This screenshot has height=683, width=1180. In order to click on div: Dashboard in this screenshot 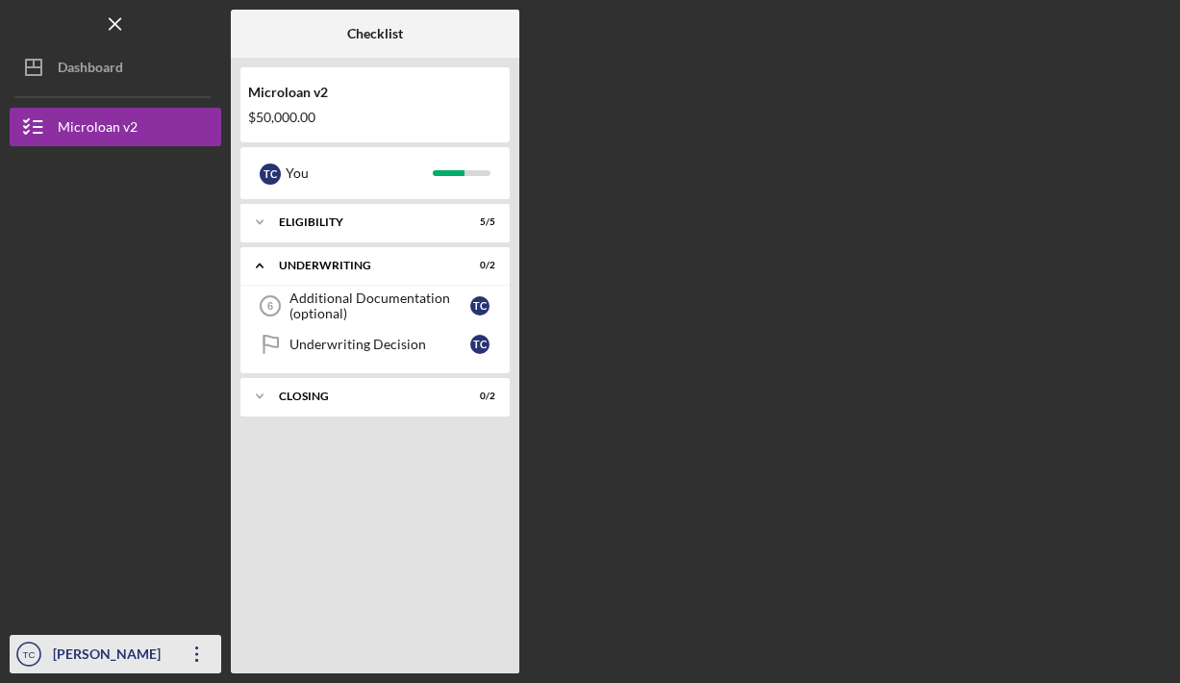, I will do `click(90, 69)`.